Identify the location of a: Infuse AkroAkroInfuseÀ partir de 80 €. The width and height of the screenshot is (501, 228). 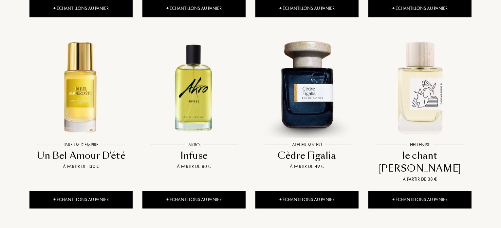
(194, 103).